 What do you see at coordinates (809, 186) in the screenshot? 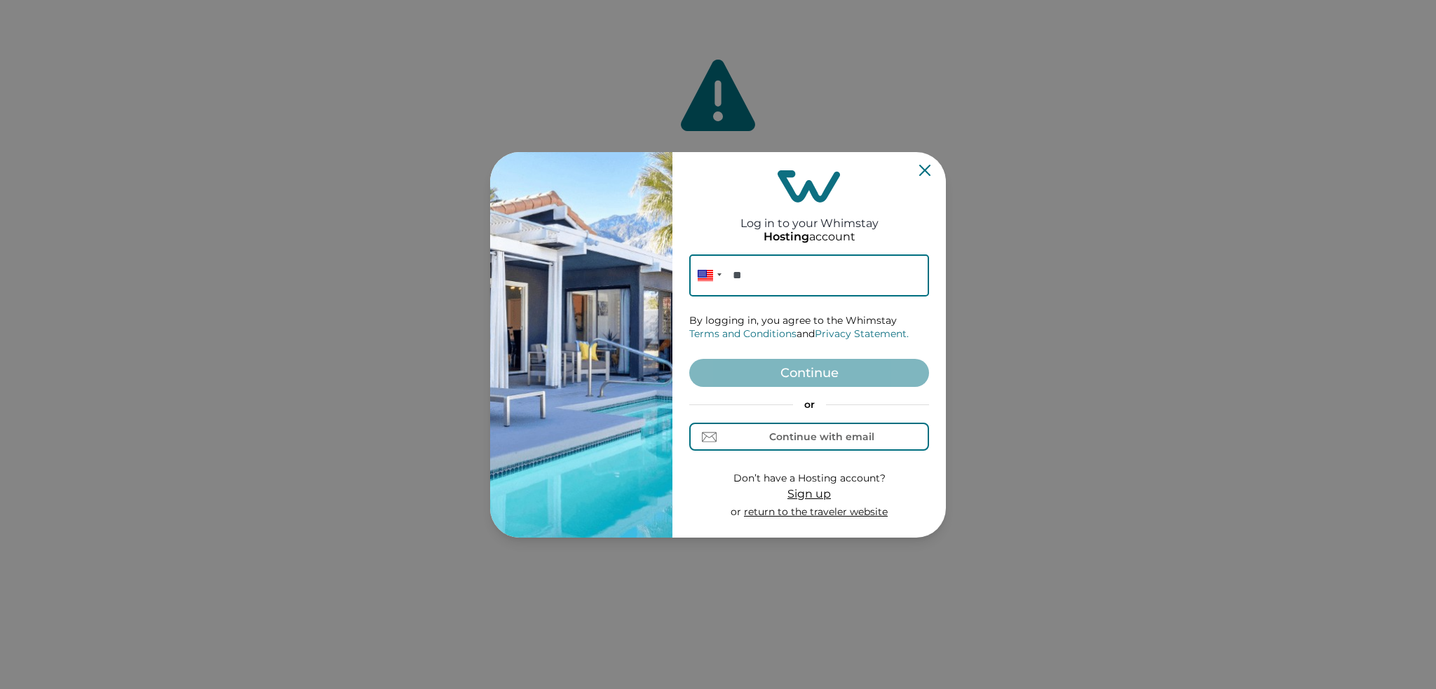
I see `img: login-logo` at bounding box center [809, 186].